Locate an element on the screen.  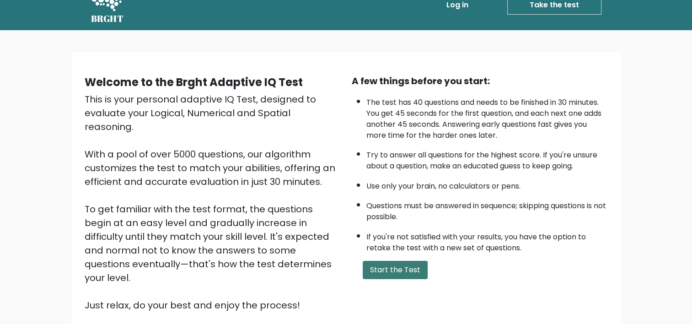
div: A few things before you start: is located at coordinates (480, 81).